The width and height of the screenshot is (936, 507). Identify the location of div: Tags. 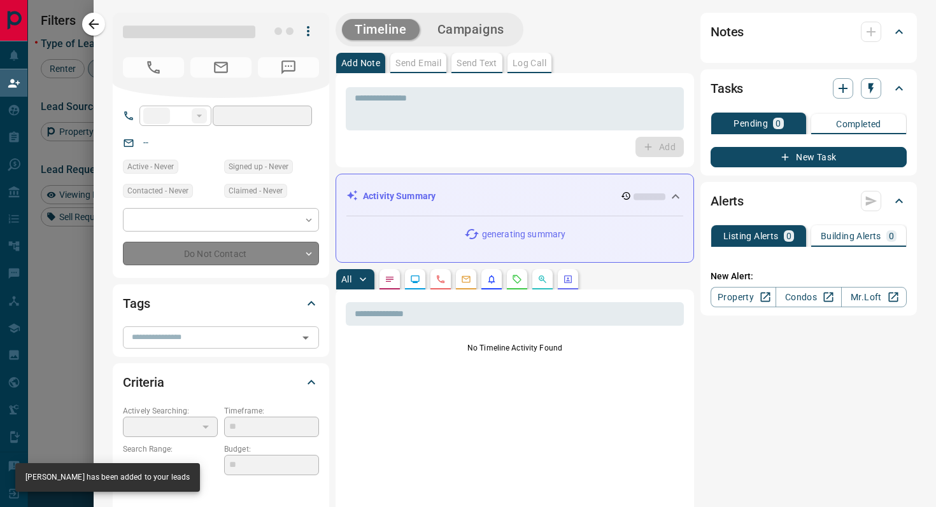
(221, 304).